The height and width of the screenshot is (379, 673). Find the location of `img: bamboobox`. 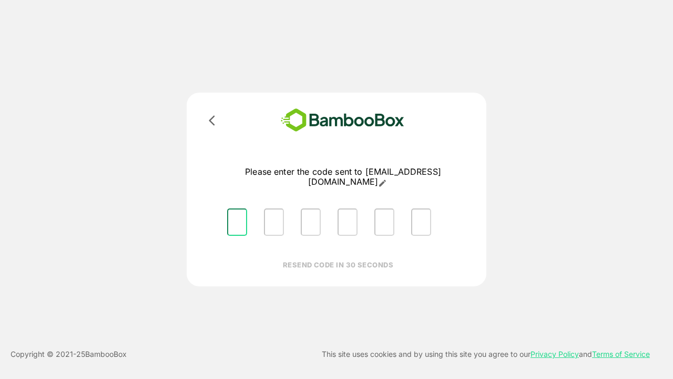

img: bamboobox is located at coordinates (342, 120).